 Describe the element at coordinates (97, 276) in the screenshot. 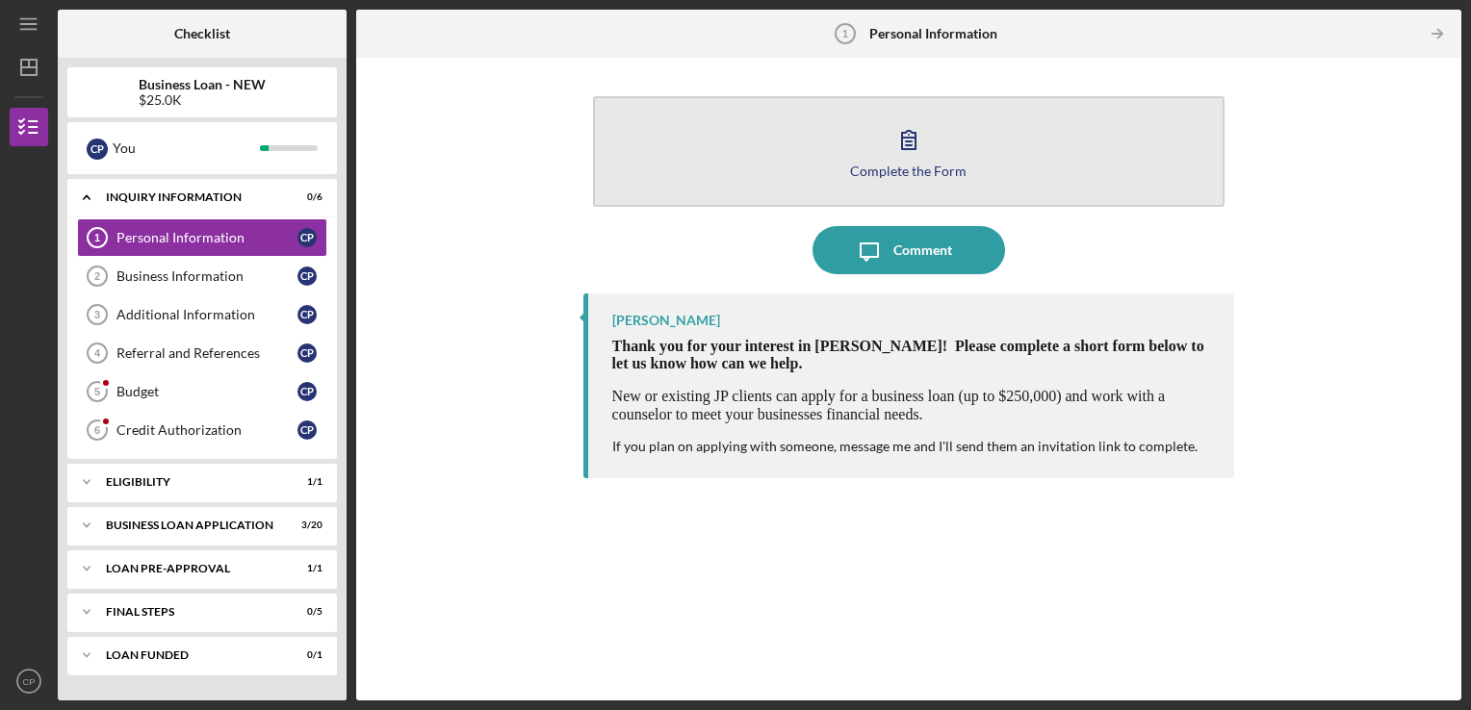

I see `tspan: 2` at that location.